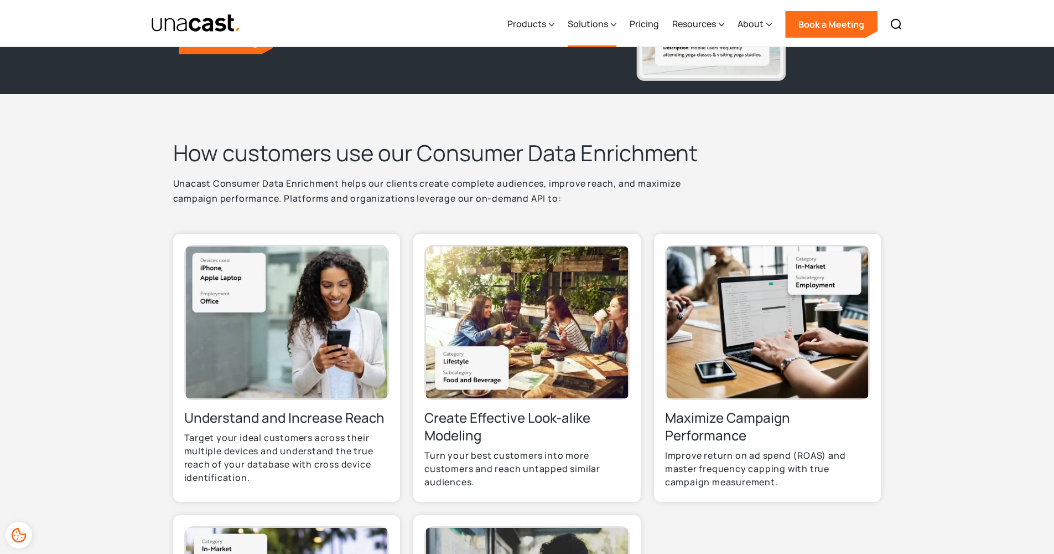 The height and width of the screenshot is (554, 1054). What do you see at coordinates (527, 426) in the screenshot?
I see `h3: Create Effective Look-alike Modeling` at bounding box center [527, 426].